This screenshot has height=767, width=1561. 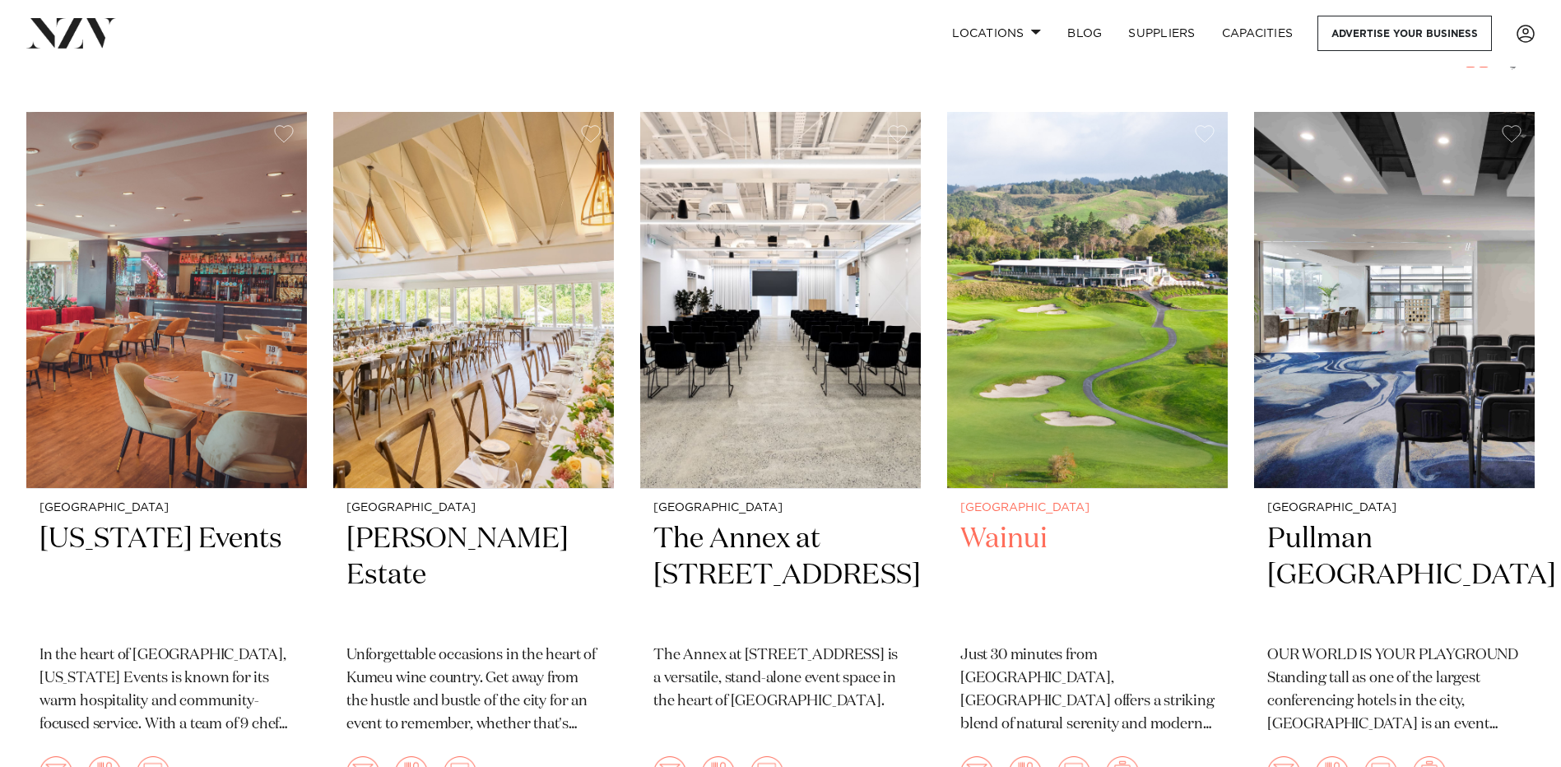 What do you see at coordinates (473, 691) in the screenshot?
I see `p: Unforgettable occasions in the heart of Kumeu wine country. Get away from the hustle and bustle o...` at bounding box center [473, 691].